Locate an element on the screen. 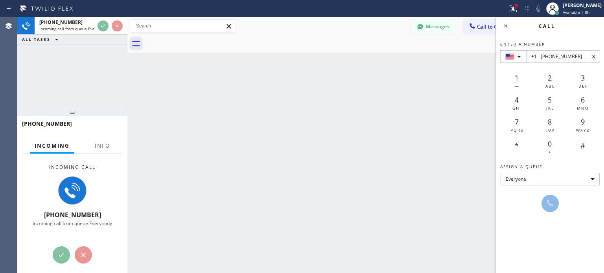 This screenshot has height=273, width=604. button: Call to Customer is located at coordinates (493, 27).